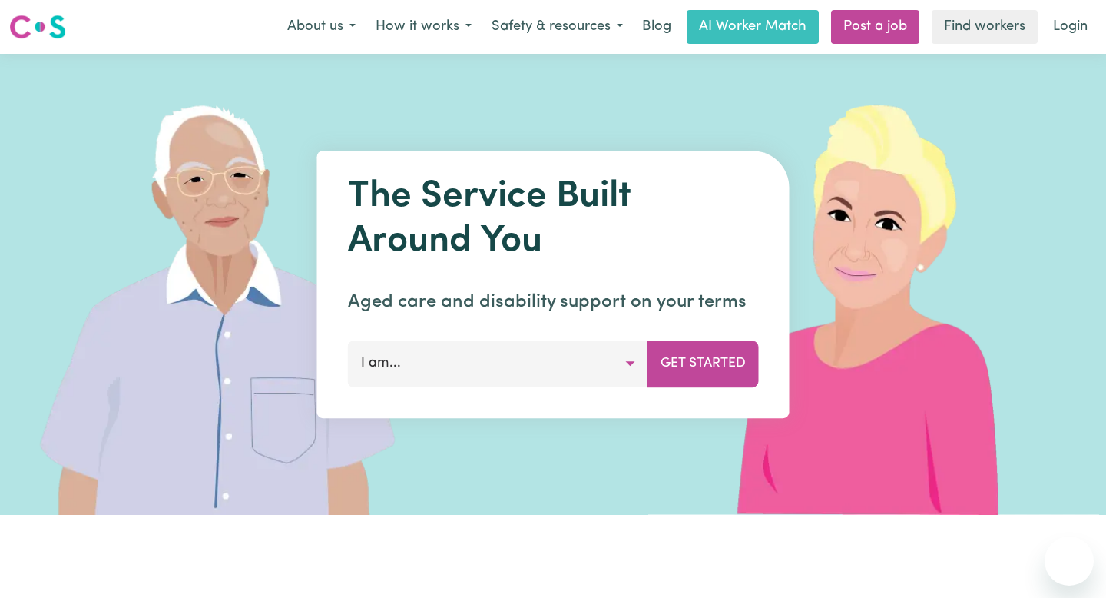 The width and height of the screenshot is (1106, 598). What do you see at coordinates (498, 363) in the screenshot?
I see `button: I am...` at bounding box center [498, 363].